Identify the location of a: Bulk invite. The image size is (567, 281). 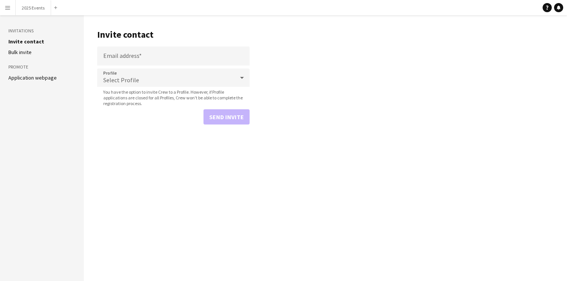
(20, 52).